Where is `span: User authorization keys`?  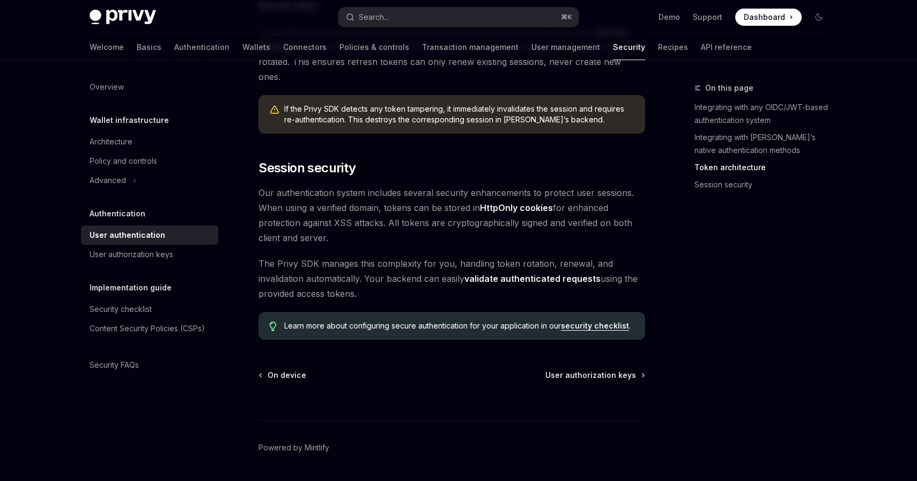 span: User authorization keys is located at coordinates (591, 375).